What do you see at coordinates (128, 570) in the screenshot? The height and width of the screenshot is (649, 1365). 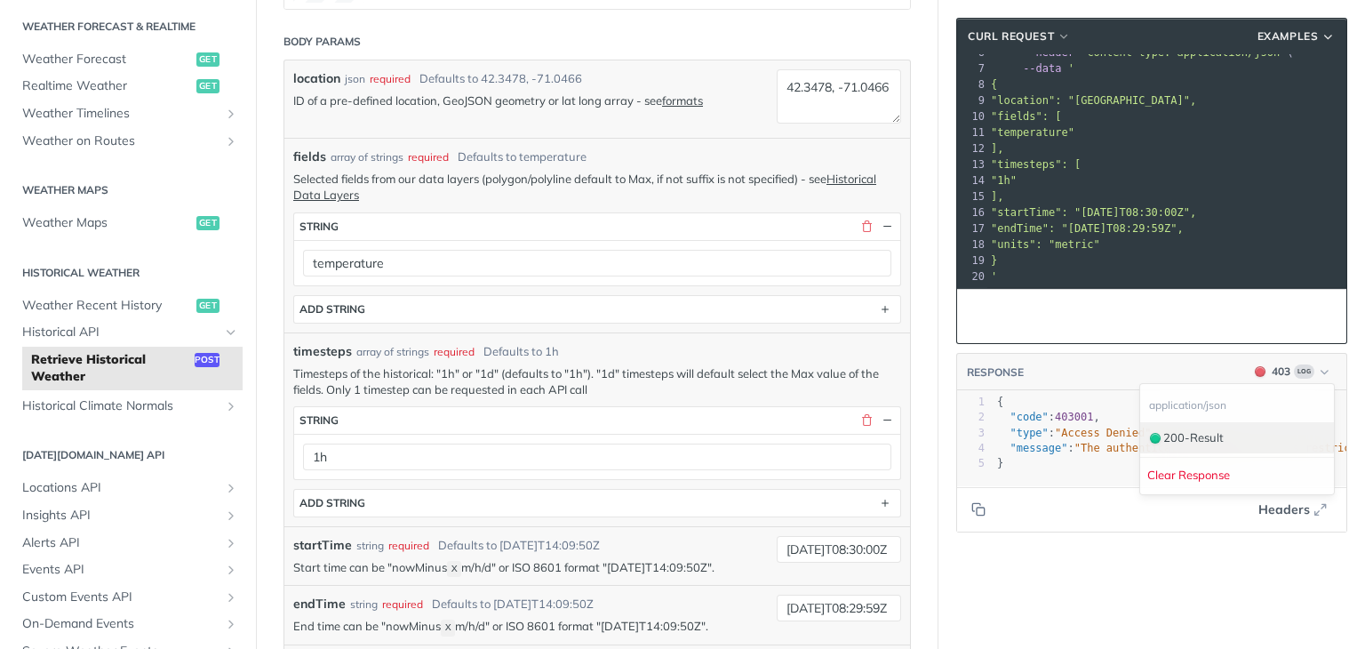 I see `a: Events APIShow subpages for Events API` at bounding box center [128, 570].